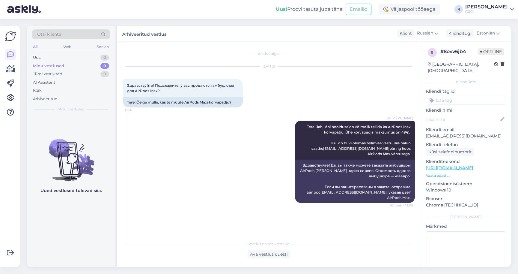 The height and width of the screenshot is (274, 518). Describe the element at coordinates (487, 12) in the screenshot. I see `div: C&C` at that location.